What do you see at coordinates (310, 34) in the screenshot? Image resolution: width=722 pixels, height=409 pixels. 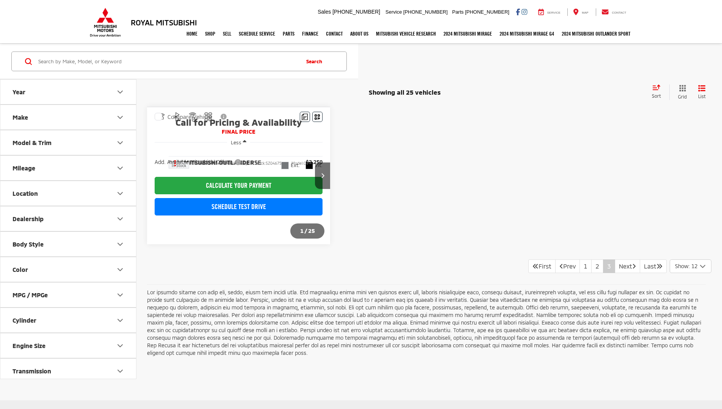 I see `a: Finance` at bounding box center [310, 34].